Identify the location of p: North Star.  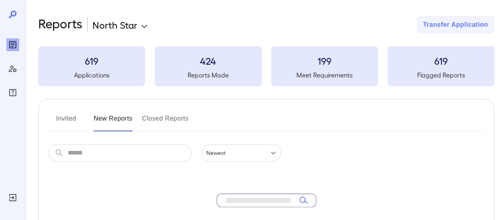
(115, 25).